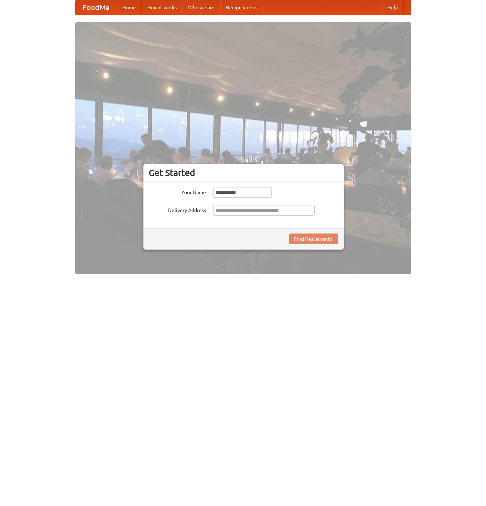 The image size is (486, 506). I want to click on a: Recipe videos, so click(242, 8).